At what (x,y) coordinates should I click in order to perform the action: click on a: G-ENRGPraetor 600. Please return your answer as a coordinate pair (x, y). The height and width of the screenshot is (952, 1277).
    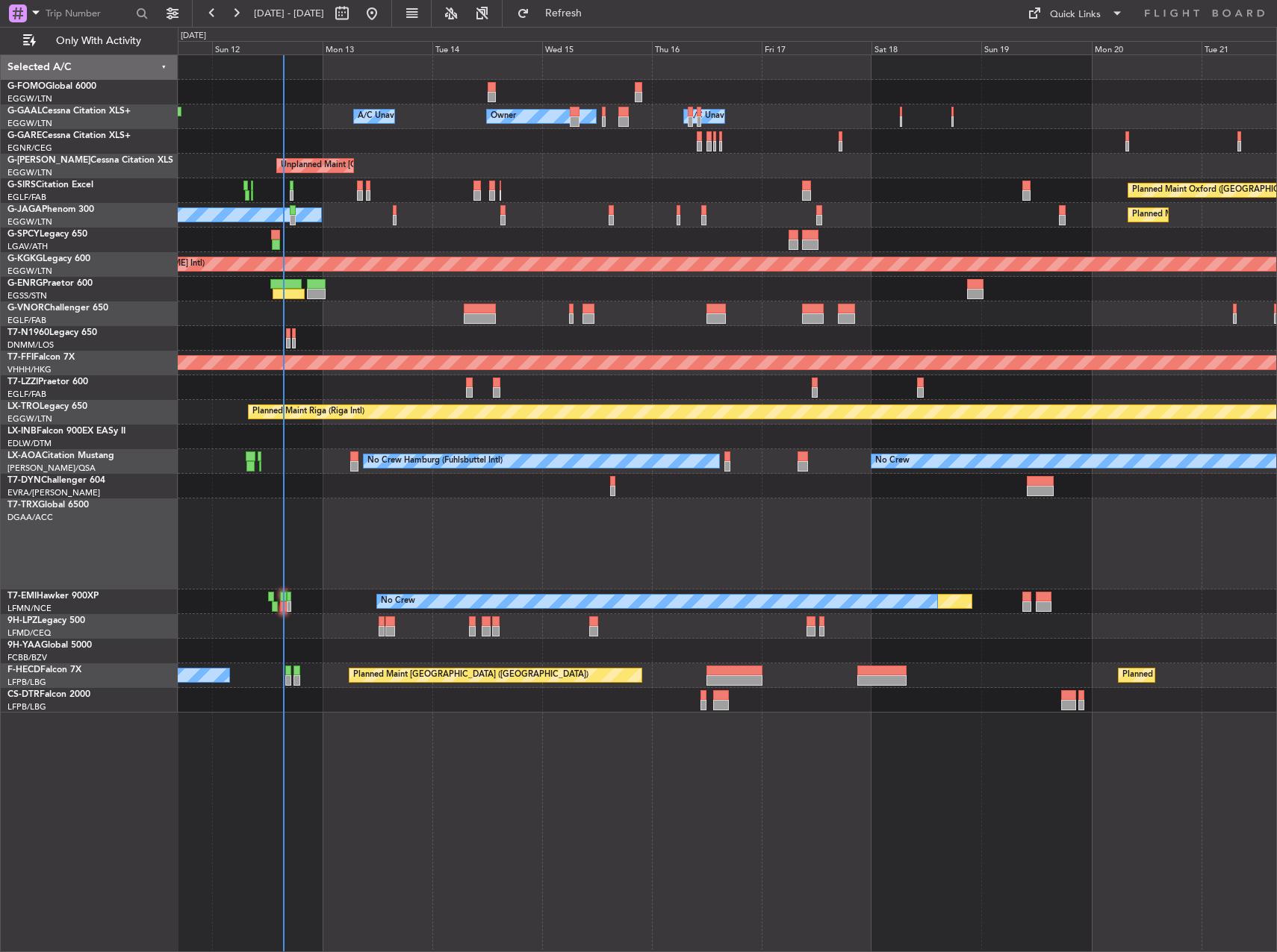
    Looking at the image, I should click on (50, 284).